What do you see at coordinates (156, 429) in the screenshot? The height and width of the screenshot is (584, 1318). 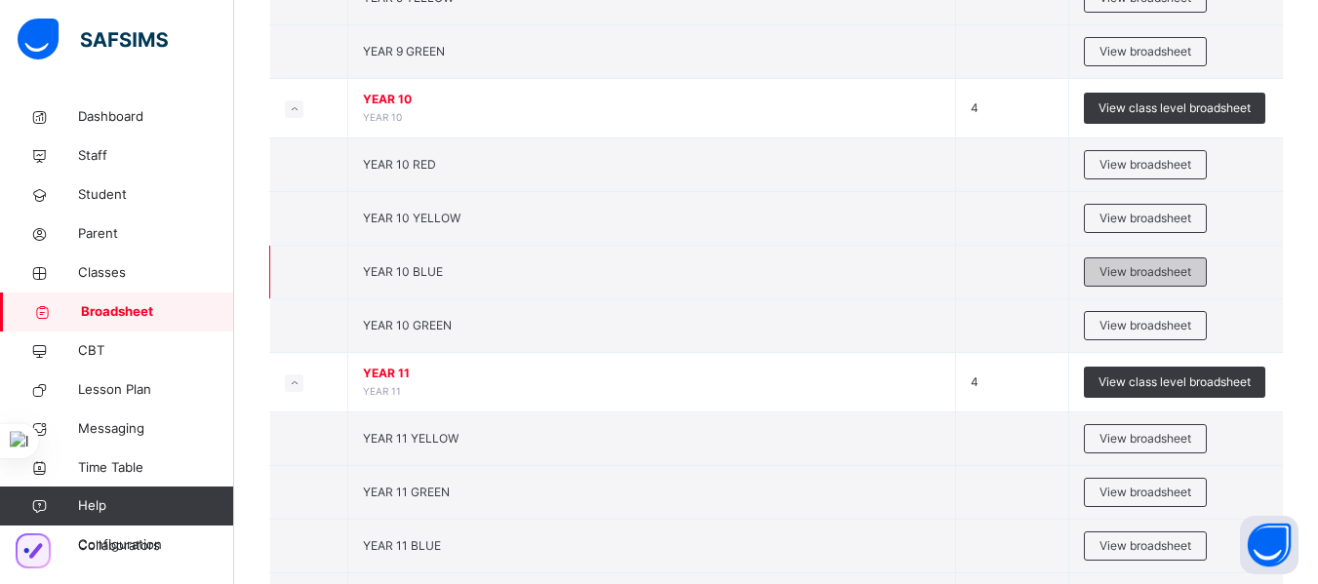 I see `span: Messaging` at bounding box center [156, 429].